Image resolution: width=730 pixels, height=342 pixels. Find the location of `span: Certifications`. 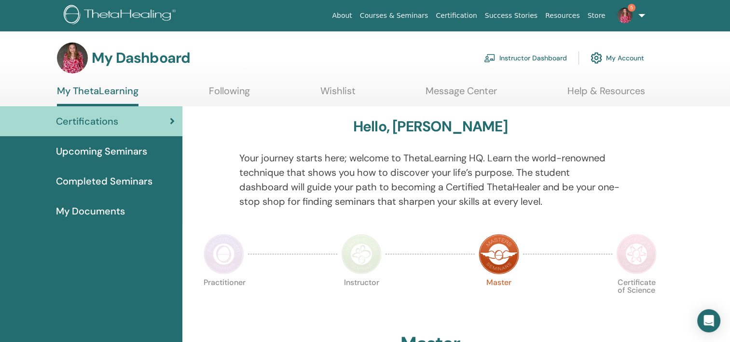

span: Certifications is located at coordinates (87, 121).